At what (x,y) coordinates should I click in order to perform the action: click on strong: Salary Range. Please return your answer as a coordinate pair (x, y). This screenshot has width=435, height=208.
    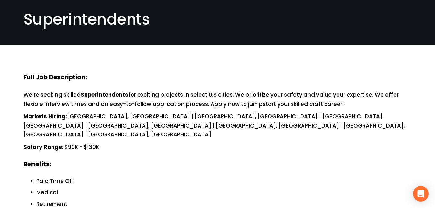
    Looking at the image, I should click on (42, 147).